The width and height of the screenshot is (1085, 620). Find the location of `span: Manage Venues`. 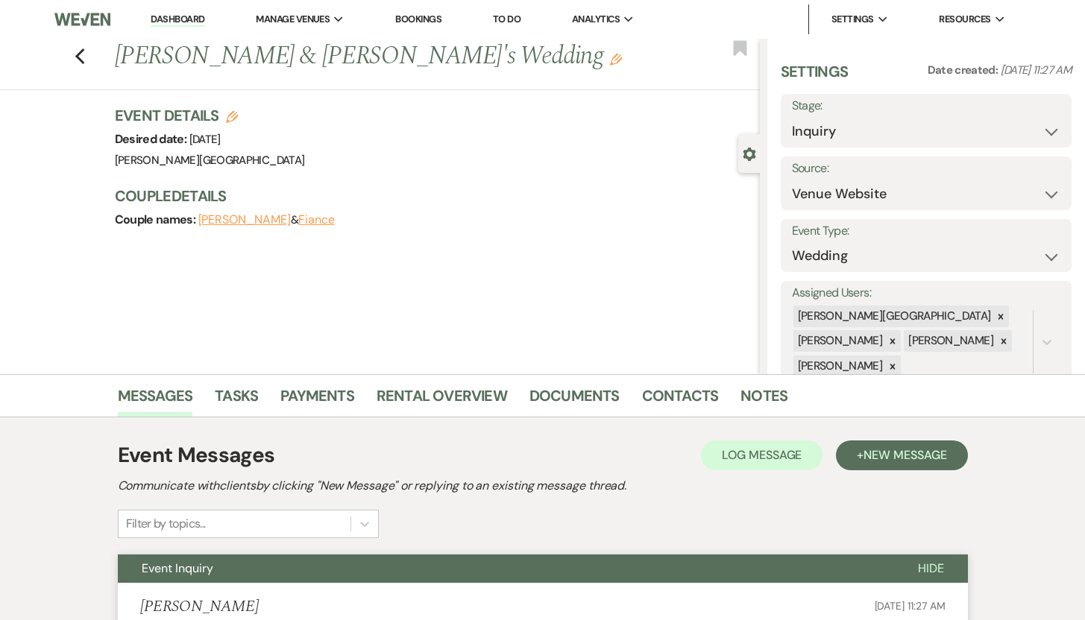

span: Manage Venues is located at coordinates (292, 19).